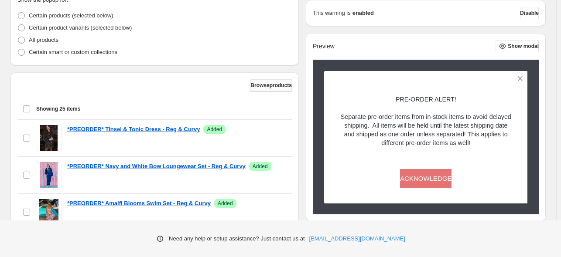 Image resolution: width=561 pixels, height=257 pixels. I want to click on span: Certain products (selected below), so click(71, 15).